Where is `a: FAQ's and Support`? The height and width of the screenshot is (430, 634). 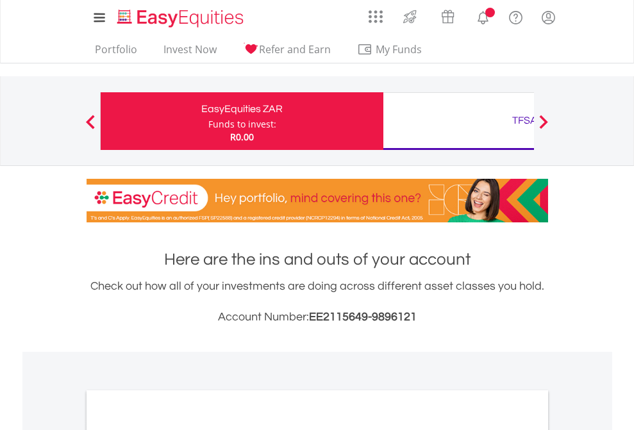
a: FAQ's and Support is located at coordinates (515, 16).